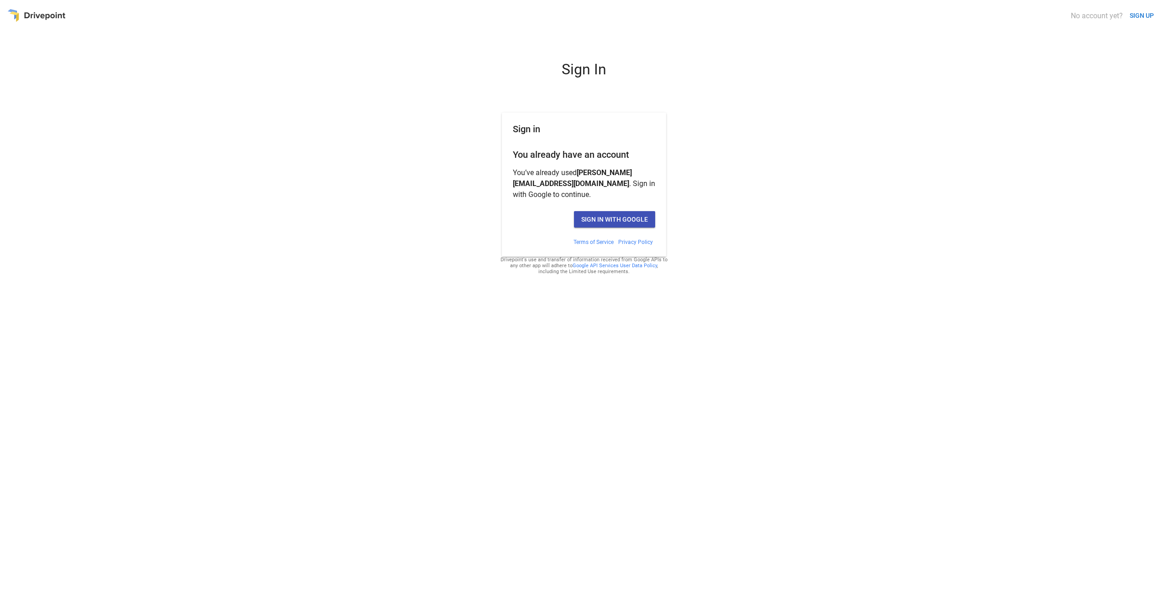 The height and width of the screenshot is (601, 1168). Describe the element at coordinates (1142, 16) in the screenshot. I see `button: SIGN UP` at that location.